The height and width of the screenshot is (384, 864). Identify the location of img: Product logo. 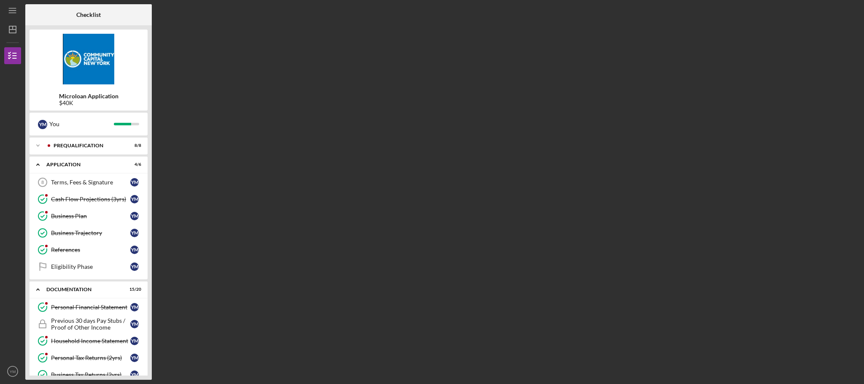
(89, 59).